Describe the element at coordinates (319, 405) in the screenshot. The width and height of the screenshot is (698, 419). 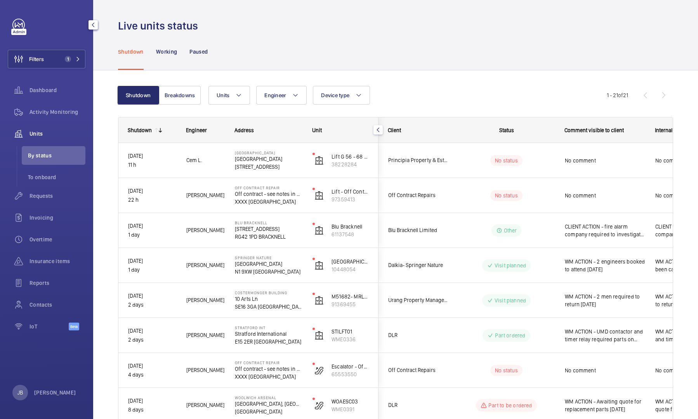
I see `img: escalator.svg` at that location.